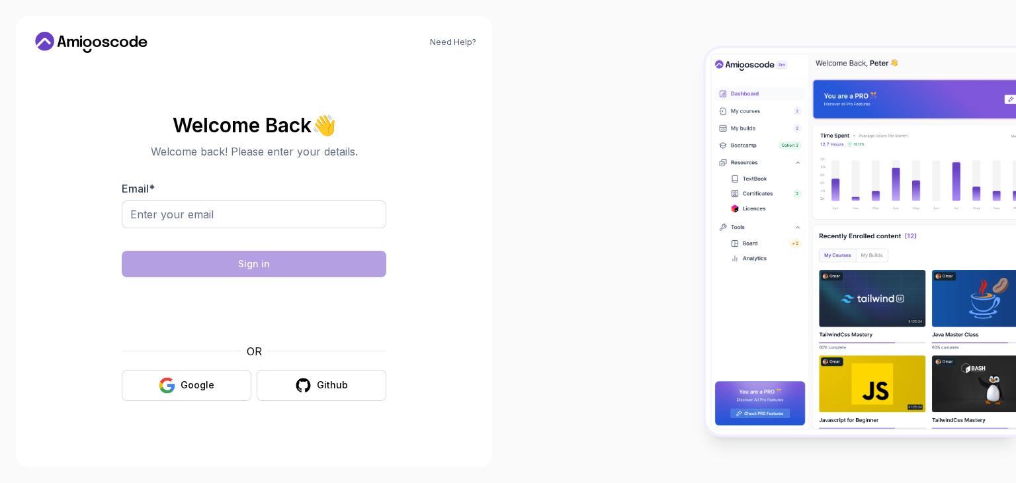  I want to click on div: Sign in, so click(254, 264).